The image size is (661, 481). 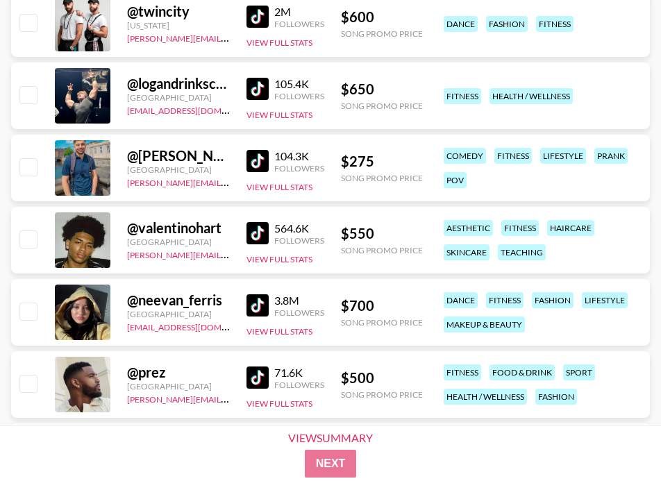 What do you see at coordinates (299, 373) in the screenshot?
I see `div: 71.6K` at bounding box center [299, 373].